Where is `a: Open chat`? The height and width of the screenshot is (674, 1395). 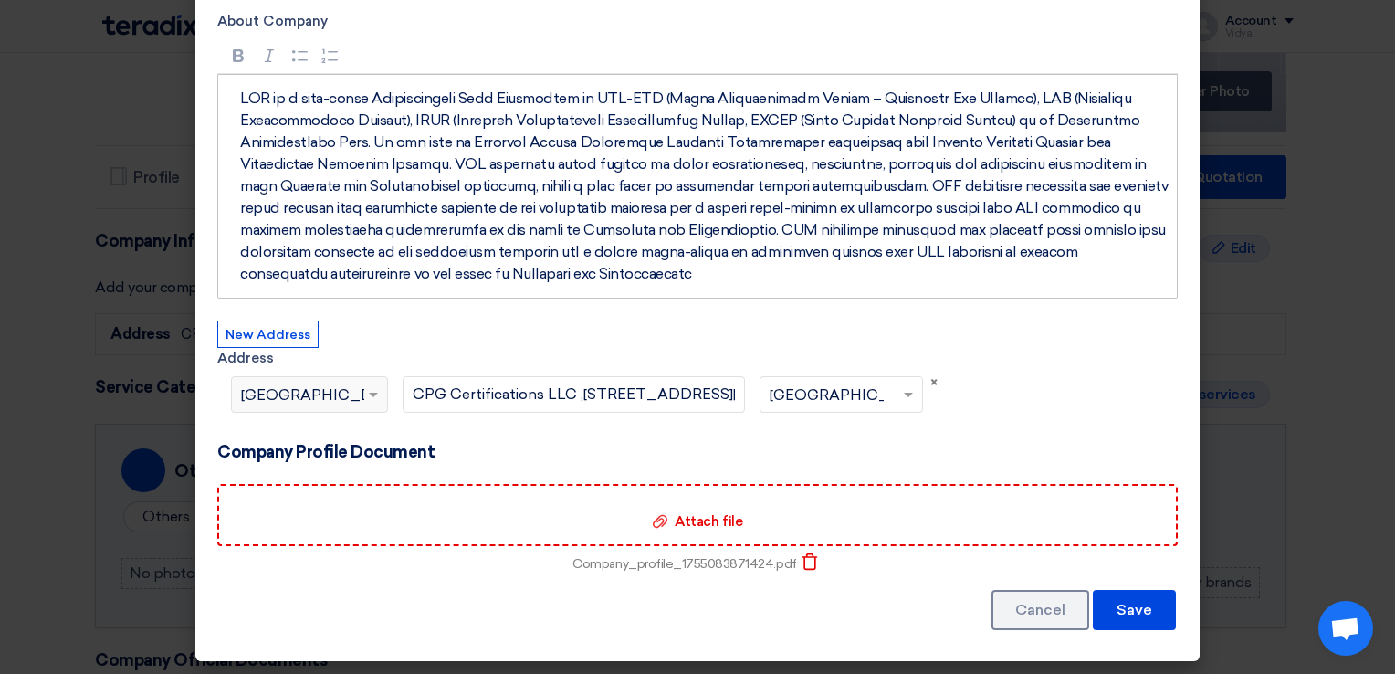
a: Open chat is located at coordinates (1345, 628).